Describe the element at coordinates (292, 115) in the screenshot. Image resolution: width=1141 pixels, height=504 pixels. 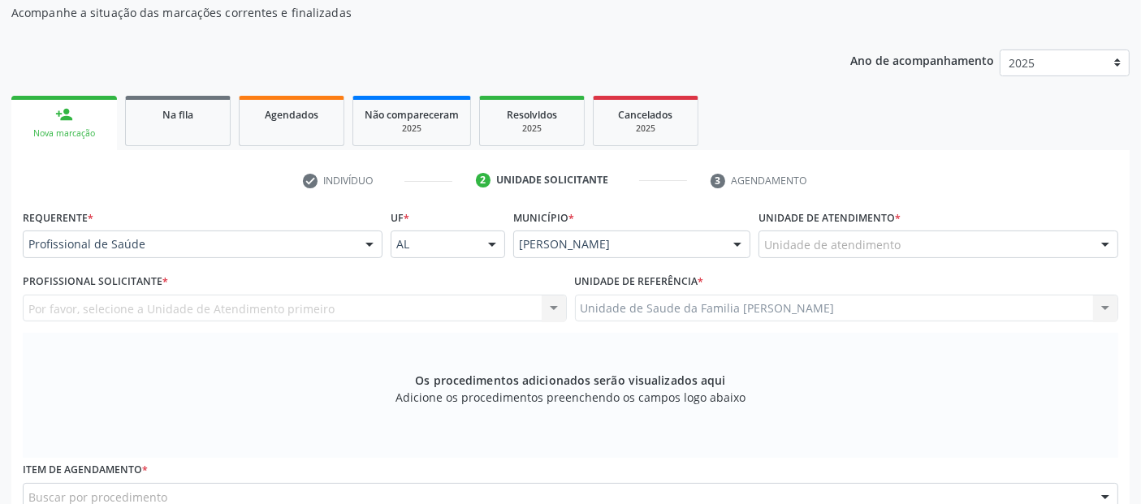
I see `span: Agendados` at that location.